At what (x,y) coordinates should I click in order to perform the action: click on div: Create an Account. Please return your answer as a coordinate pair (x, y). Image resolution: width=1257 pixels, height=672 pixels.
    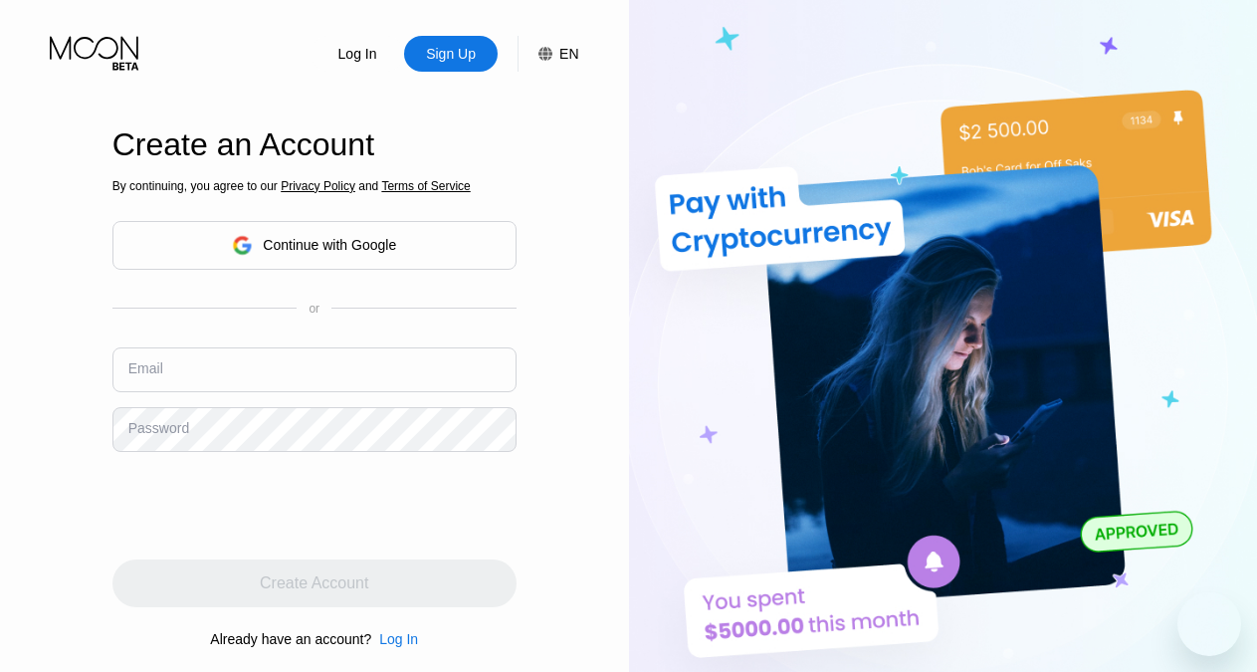
    Looking at the image, I should click on (315, 144).